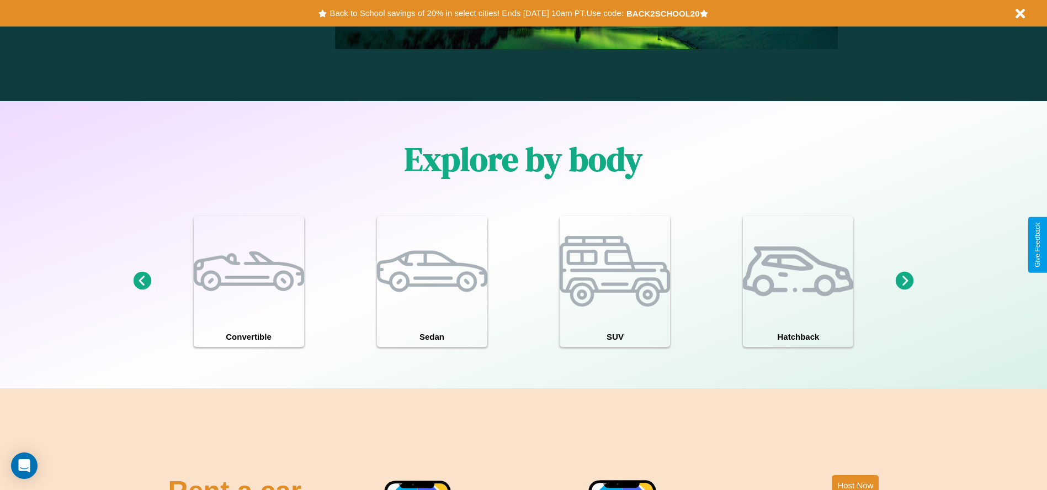 The image size is (1047, 490). What do you see at coordinates (1038, 245) in the screenshot?
I see `div: Give Feedback` at bounding box center [1038, 245].